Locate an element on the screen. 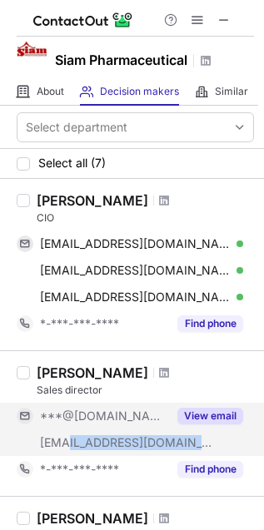 The height and width of the screenshot is (530, 264). div: CIO is located at coordinates (145, 218).